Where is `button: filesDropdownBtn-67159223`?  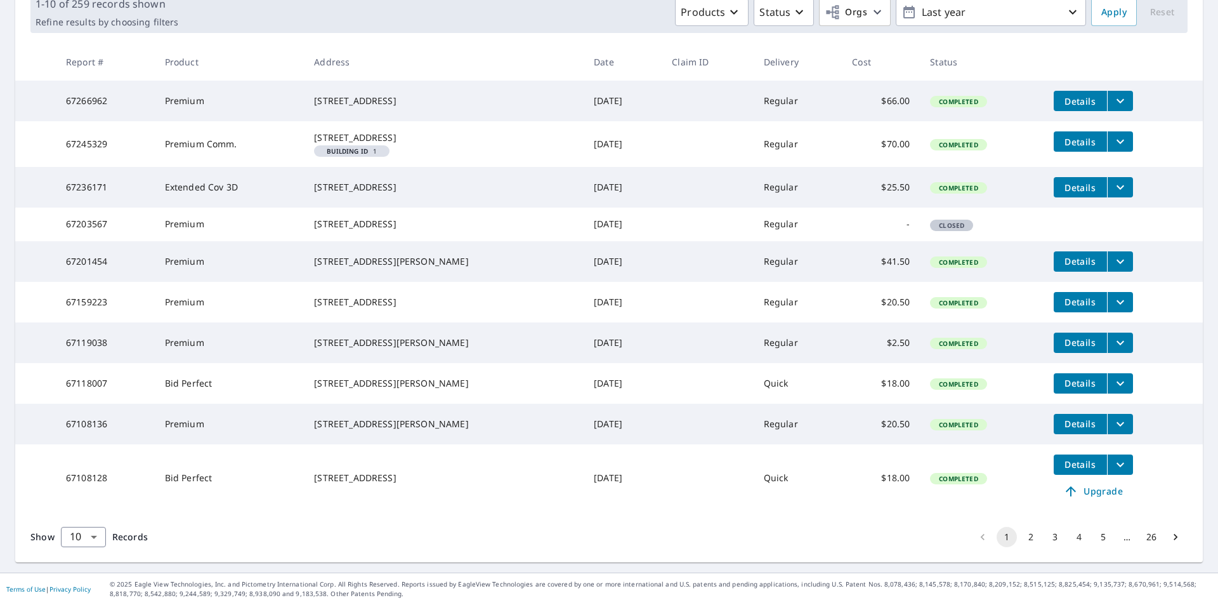
button: filesDropdownBtn-67159223 is located at coordinates (1120, 302).